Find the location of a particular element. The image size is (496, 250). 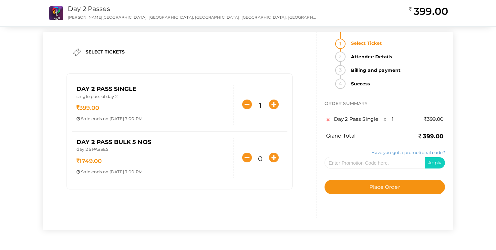

label: Grand Total is located at coordinates (341, 136).